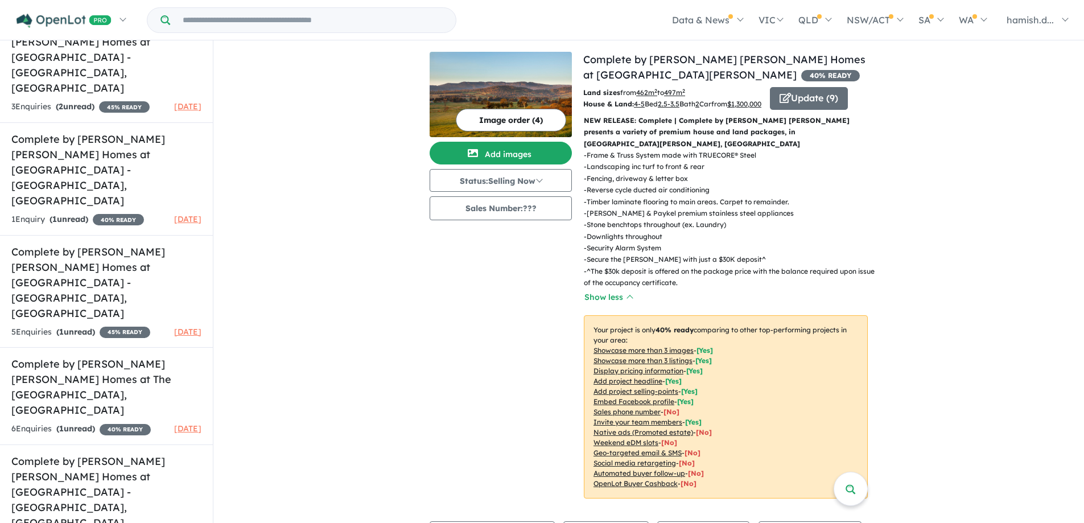  Describe the element at coordinates (634, 463) in the screenshot. I see `u: Social media retargeting` at that location.